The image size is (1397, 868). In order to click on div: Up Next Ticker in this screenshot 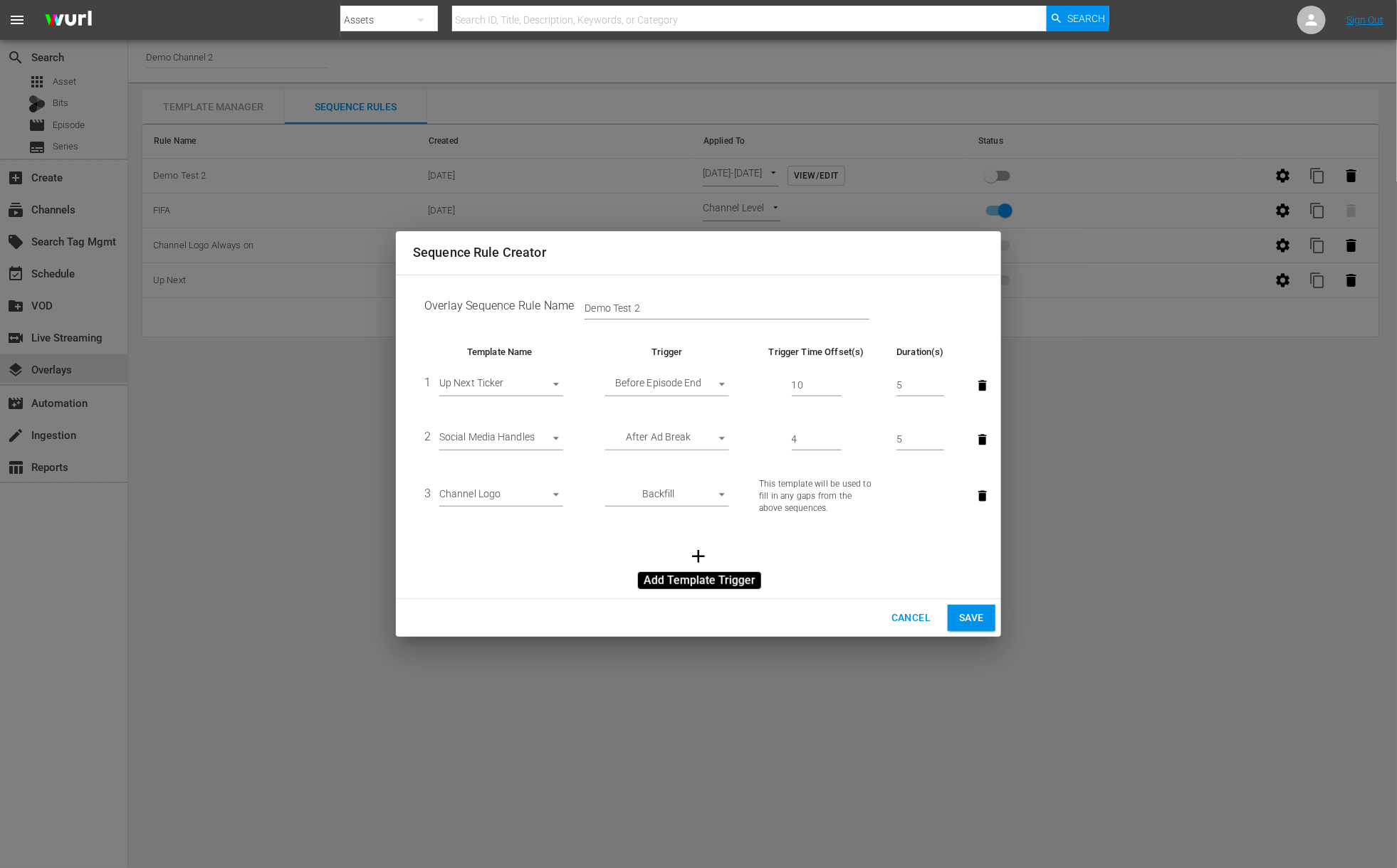, I will do `click(501, 386)`.